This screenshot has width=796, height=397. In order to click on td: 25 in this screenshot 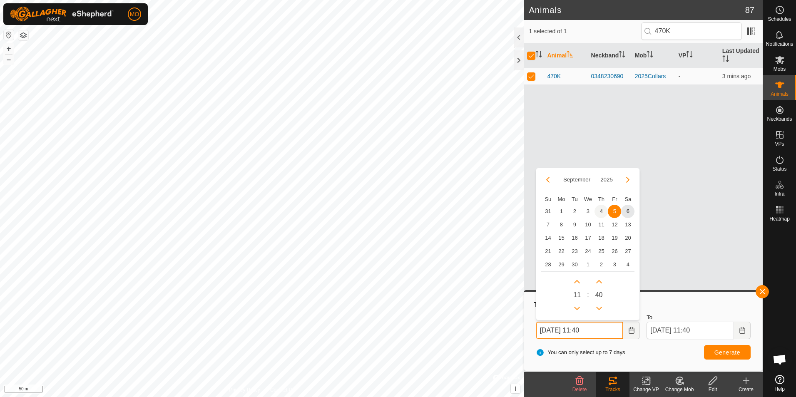, I will do `click(601, 251)`.